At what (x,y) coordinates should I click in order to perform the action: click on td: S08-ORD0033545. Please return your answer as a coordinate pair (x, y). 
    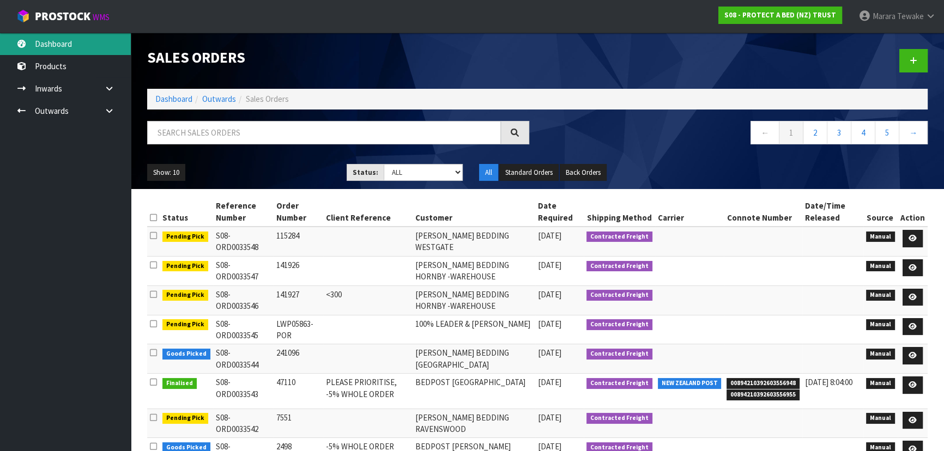
    Looking at the image, I should click on (243, 330).